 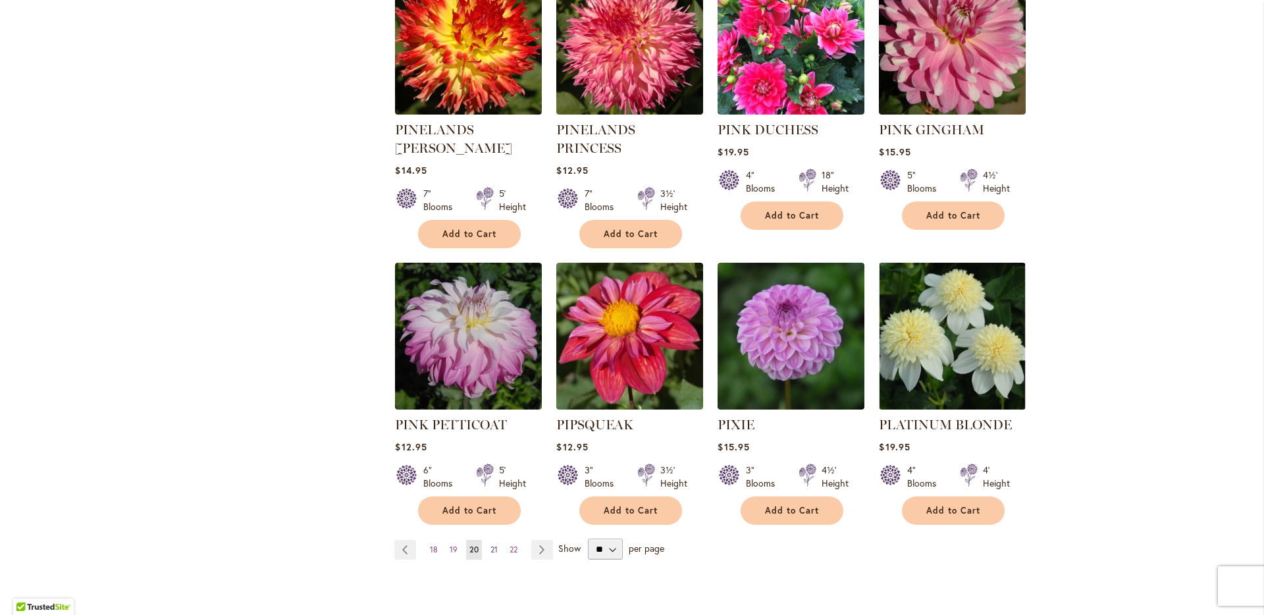 I want to click on img: PIPSQUEAK, so click(x=629, y=336).